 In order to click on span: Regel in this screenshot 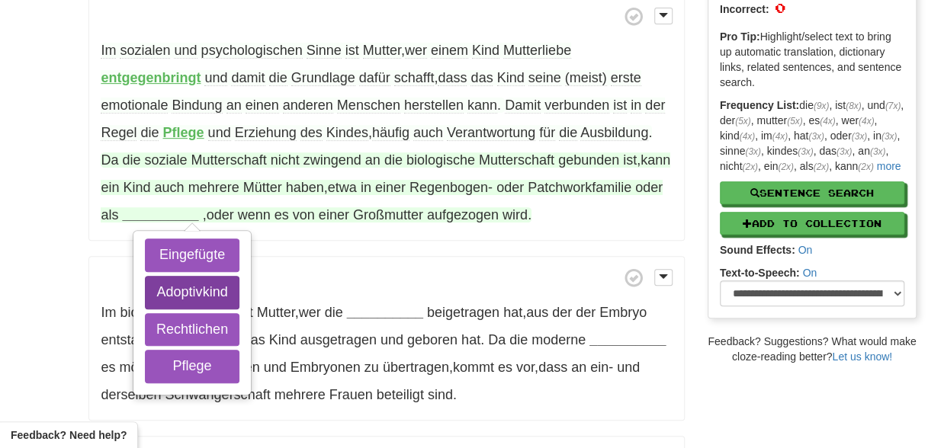, I will do `click(118, 133)`.